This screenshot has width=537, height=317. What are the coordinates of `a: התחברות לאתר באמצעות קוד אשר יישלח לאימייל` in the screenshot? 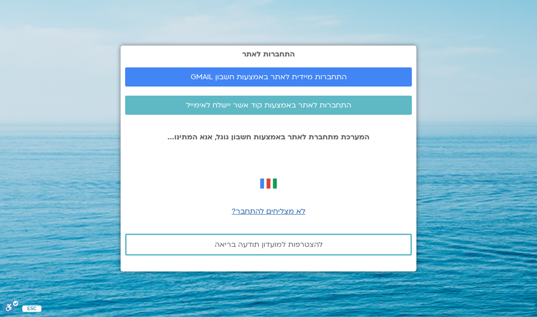 It's located at (269, 105).